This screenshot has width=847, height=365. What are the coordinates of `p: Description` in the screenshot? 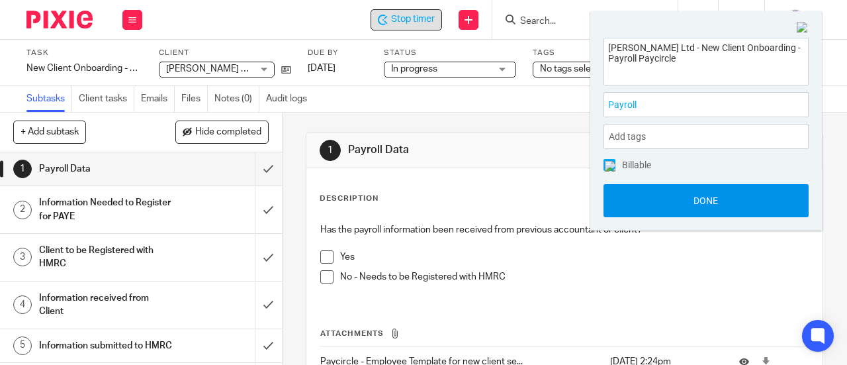 It's located at (349, 198).